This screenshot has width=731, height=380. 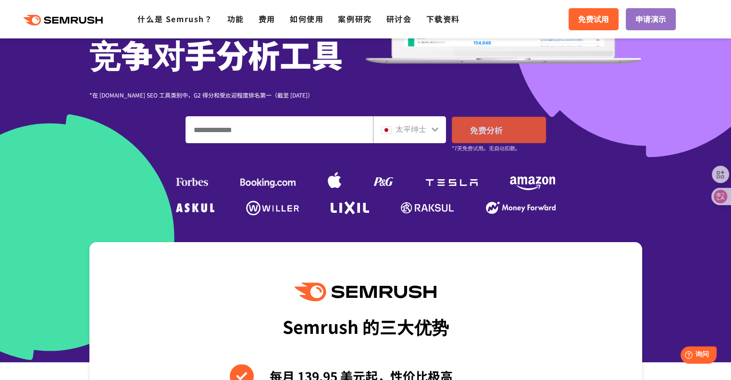 What do you see at coordinates (306, 19) in the screenshot?
I see `a: 如何使用` at bounding box center [306, 19].